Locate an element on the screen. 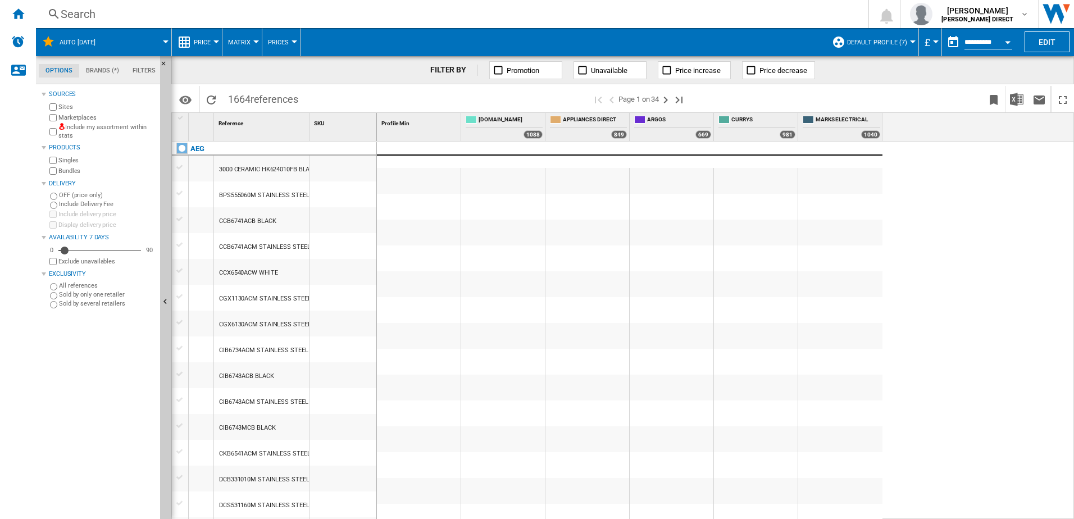 The image size is (1074, 519). button: Last page is located at coordinates (679, 99).